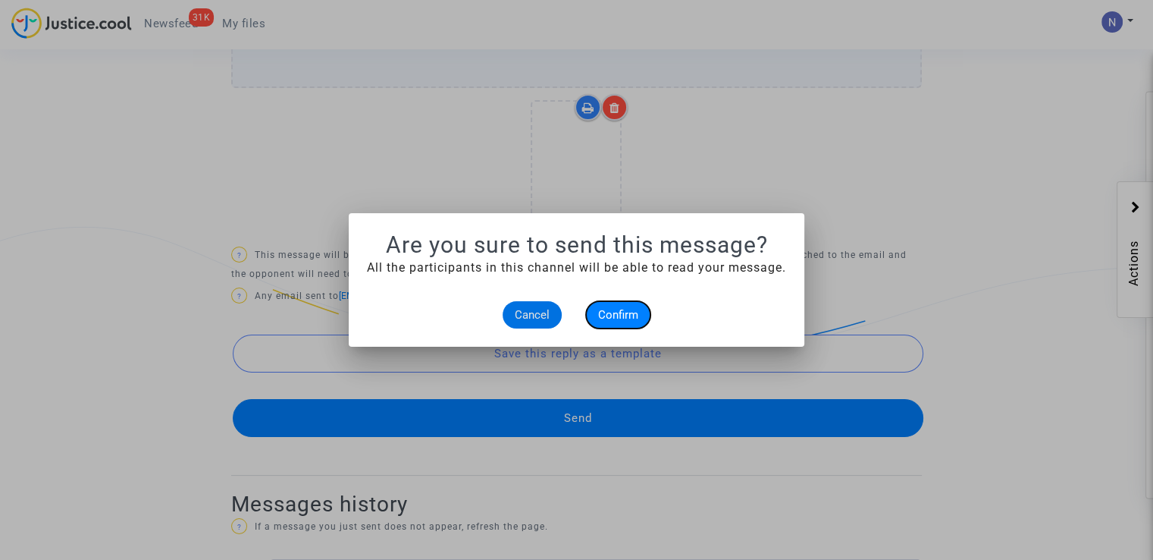 The width and height of the screenshot is (1153, 560). I want to click on span: Cancel, so click(532, 315).